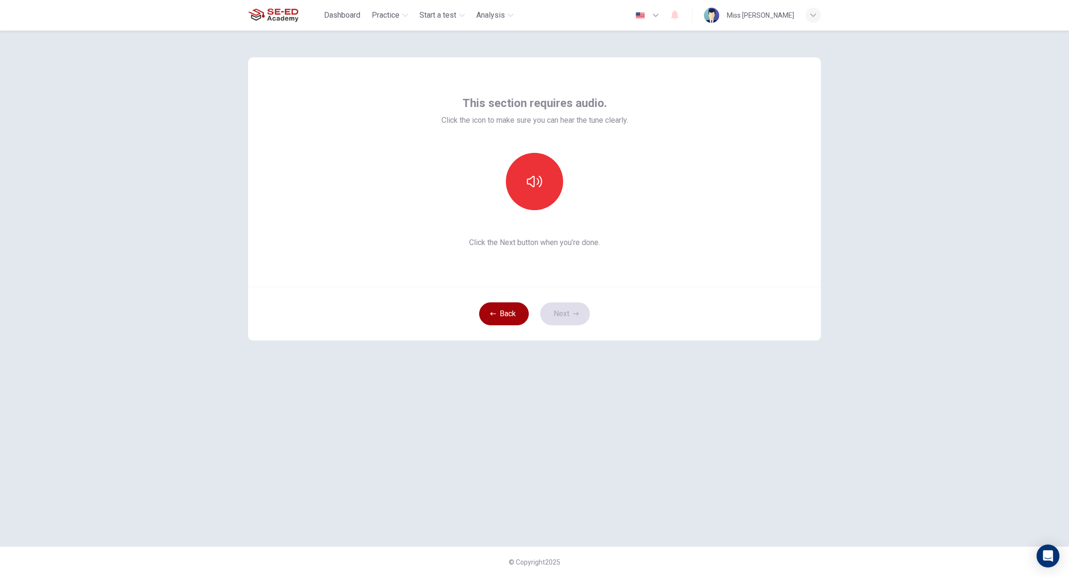 The height and width of the screenshot is (577, 1069). Describe the element at coordinates (640, 15) in the screenshot. I see `img: en` at that location.